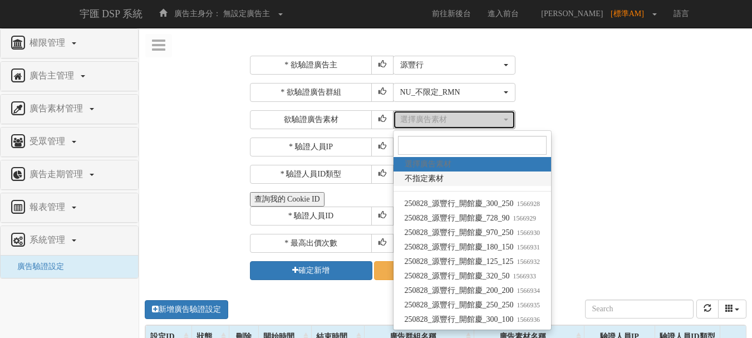 The width and height of the screenshot is (752, 338). What do you see at coordinates (527, 204) in the screenshot?
I see `small: 1566928` at bounding box center [527, 204].